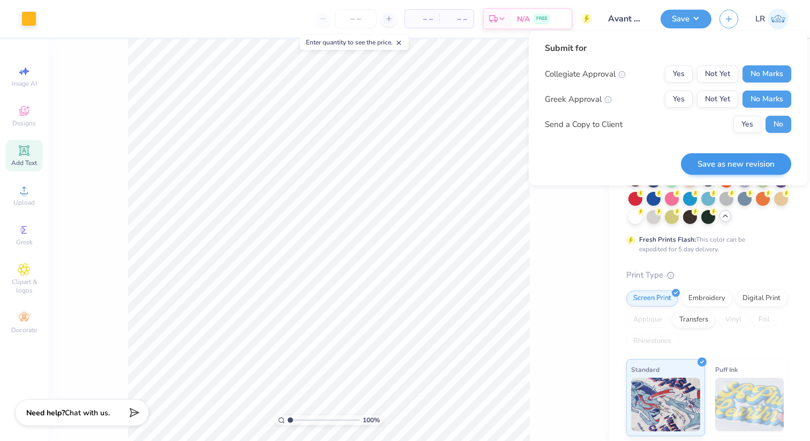 The image size is (810, 441). Describe the element at coordinates (772, 19) in the screenshot. I see `a: LR` at that location.